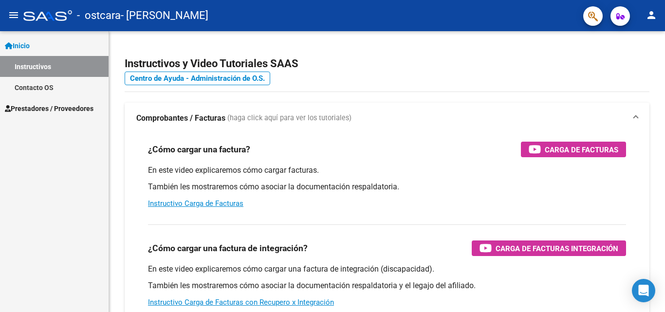 The image size is (665, 312). What do you see at coordinates (574, 150) in the screenshot?
I see `button: Carga de Facturas` at bounding box center [574, 150].